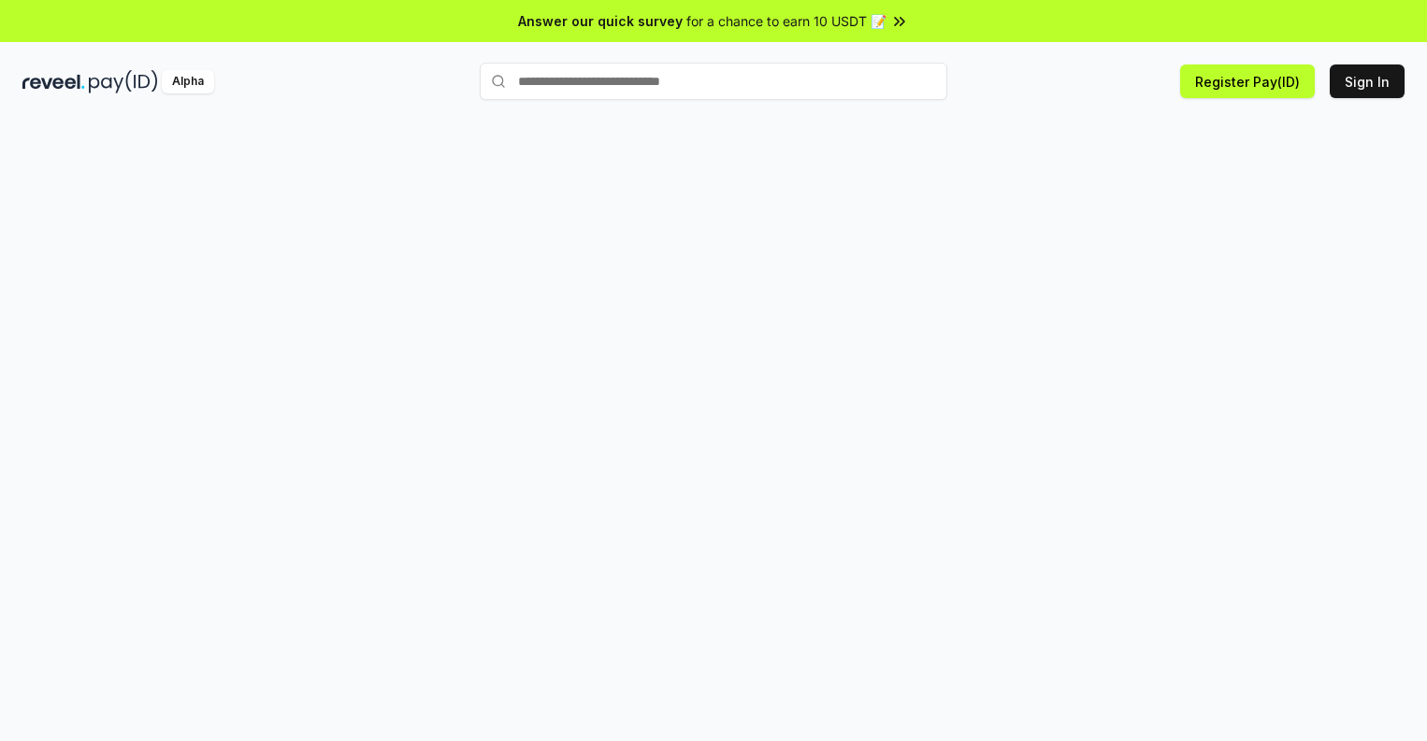 This screenshot has height=741, width=1427. I want to click on span: Answer our quick survey, so click(600, 21).